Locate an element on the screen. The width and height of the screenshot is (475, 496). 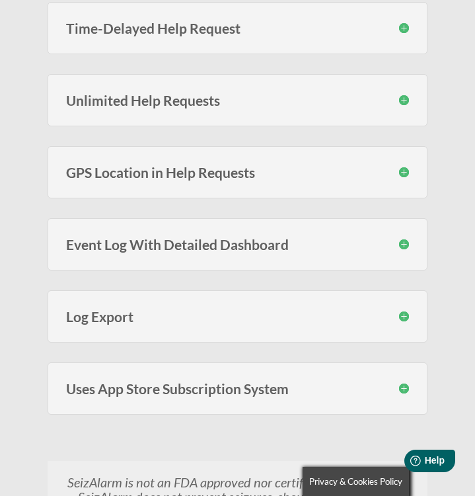
h3: GPS Location in Help Requests is located at coordinates (237, 172).